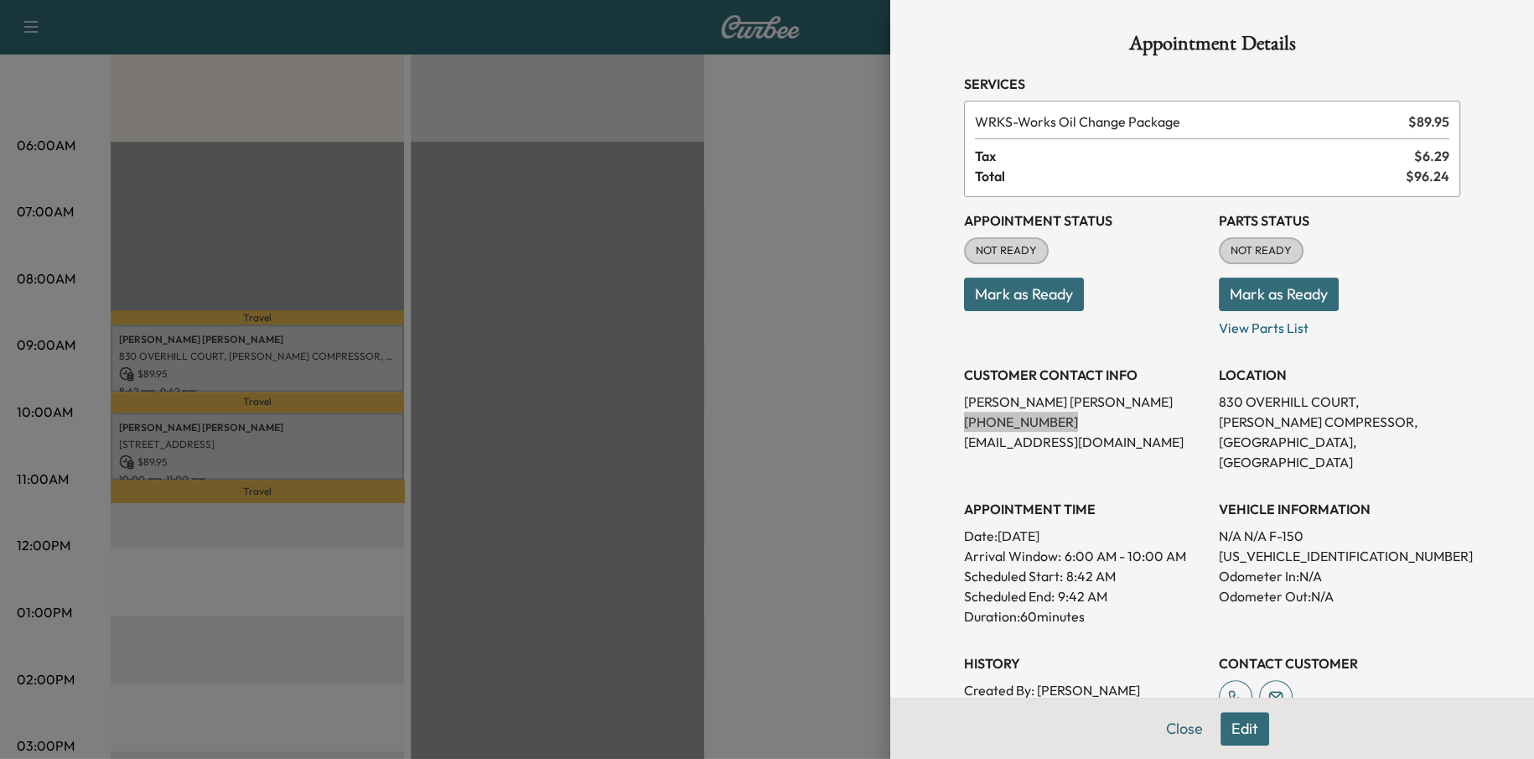 Image resolution: width=1534 pixels, height=759 pixels. Describe the element at coordinates (1085, 509) in the screenshot. I see `h3: APPOINTMENT TIME` at that location.